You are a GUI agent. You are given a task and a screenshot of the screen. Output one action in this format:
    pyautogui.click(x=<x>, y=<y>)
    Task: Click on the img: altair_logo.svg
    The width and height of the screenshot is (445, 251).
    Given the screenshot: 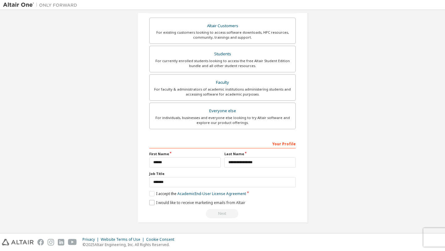 What is the action you would take?
    pyautogui.click(x=18, y=242)
    